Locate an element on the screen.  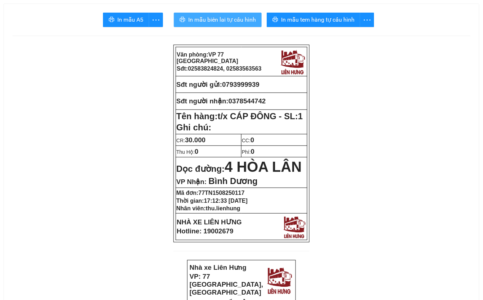
span: VP Nhận: is located at coordinates (191, 181).